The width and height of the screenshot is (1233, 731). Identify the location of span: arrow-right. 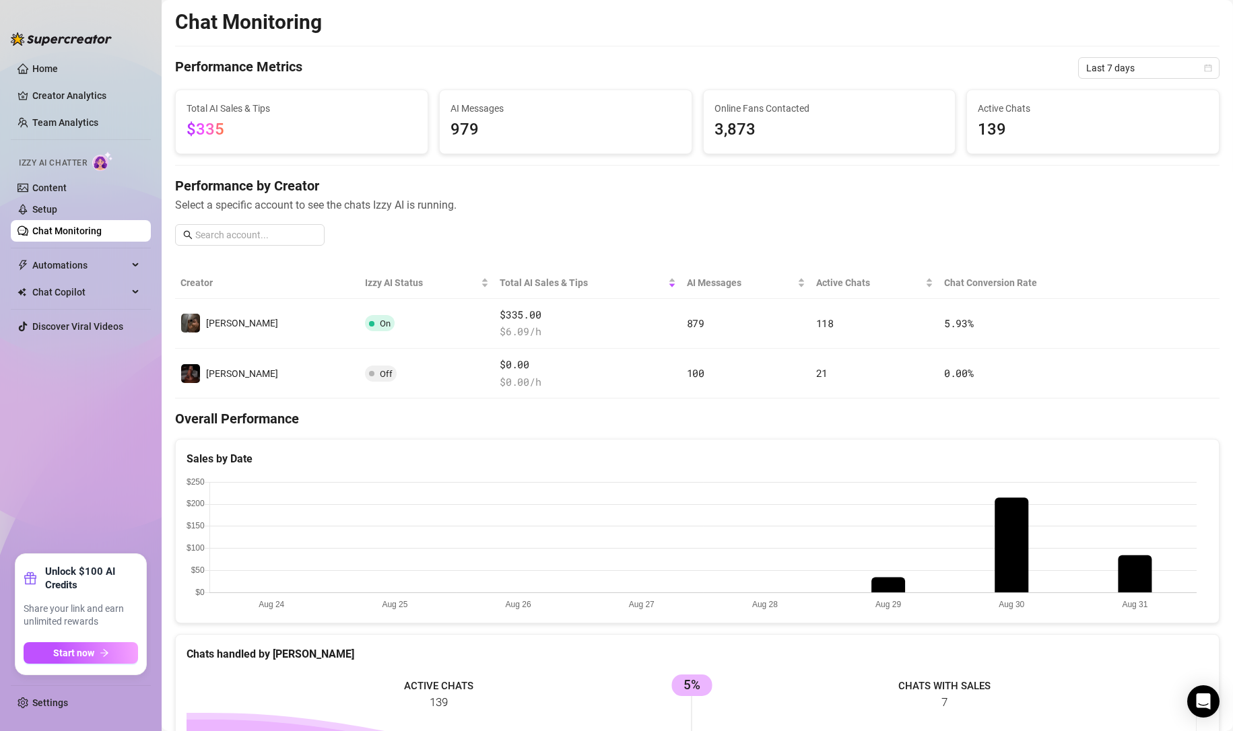
(104, 653).